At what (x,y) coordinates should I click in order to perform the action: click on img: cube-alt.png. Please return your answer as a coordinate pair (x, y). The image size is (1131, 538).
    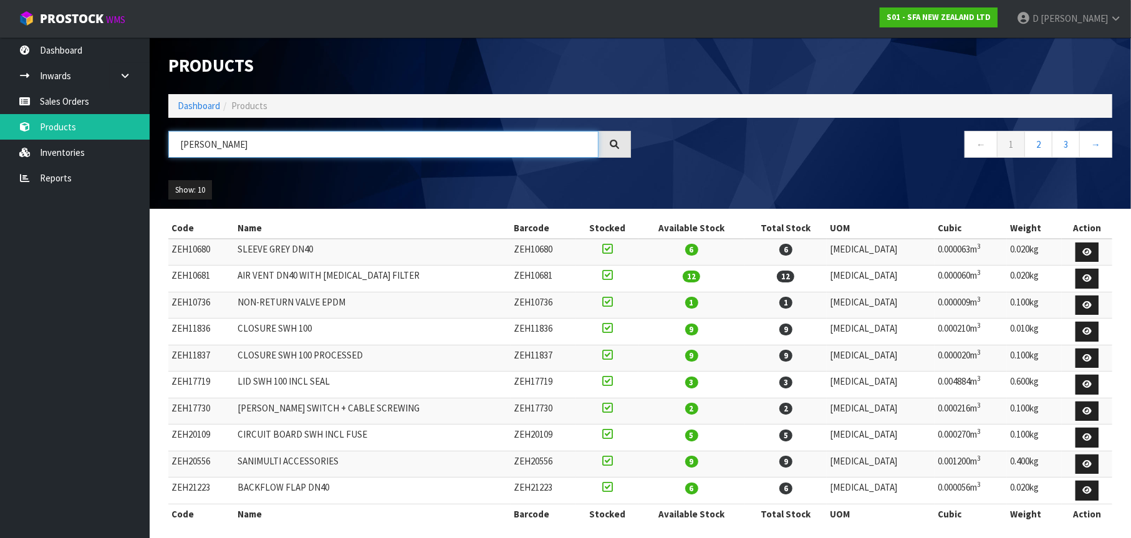
    Looking at the image, I should click on (26, 18).